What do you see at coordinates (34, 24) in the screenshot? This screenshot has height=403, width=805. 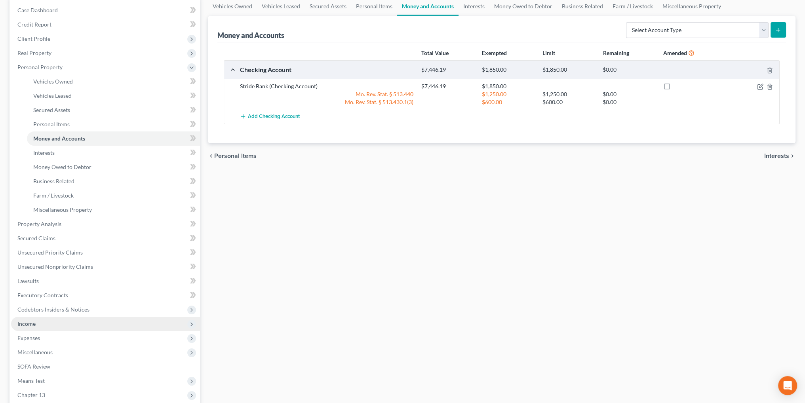 I see `span: Credit Report` at bounding box center [34, 24].